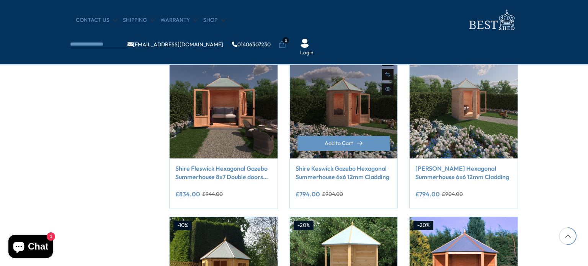 Image resolution: width=588 pixels, height=266 pixels. Describe the element at coordinates (282, 45) in the screenshot. I see `a: 0` at that location.